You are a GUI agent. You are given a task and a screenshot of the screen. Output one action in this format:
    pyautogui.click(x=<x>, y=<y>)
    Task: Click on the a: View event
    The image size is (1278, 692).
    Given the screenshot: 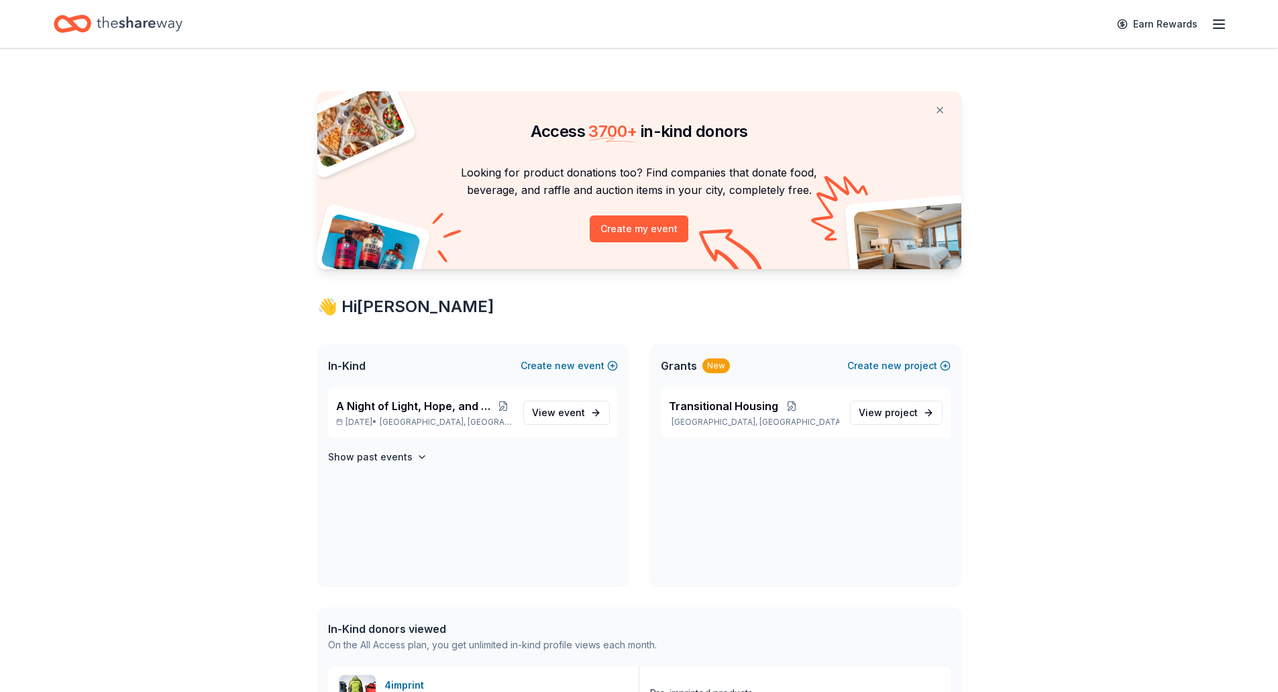 What is the action you would take?
    pyautogui.click(x=566, y=413)
    